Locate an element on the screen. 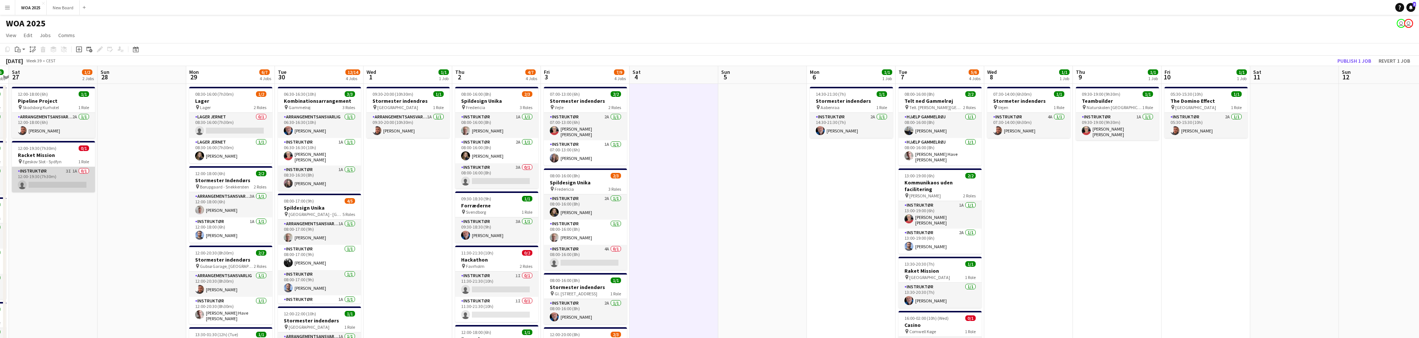  span: Tue is located at coordinates (282, 72).